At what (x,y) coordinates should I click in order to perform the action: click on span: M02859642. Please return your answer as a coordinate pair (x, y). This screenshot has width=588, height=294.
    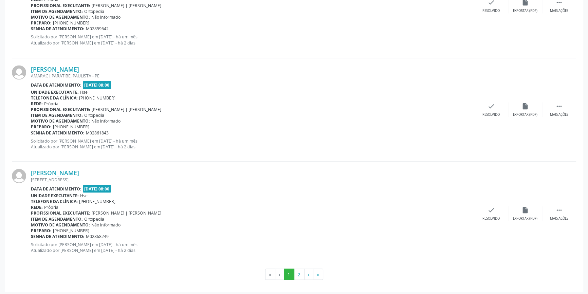
    Looking at the image, I should click on (97, 29).